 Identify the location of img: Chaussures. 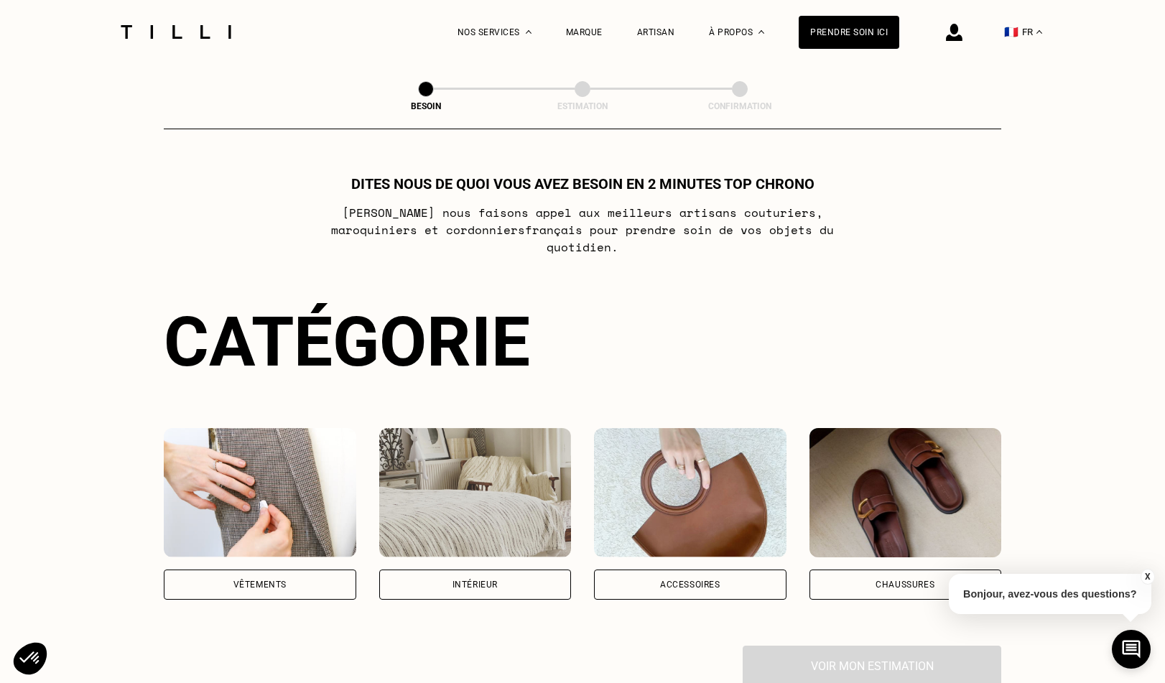
(905, 493).